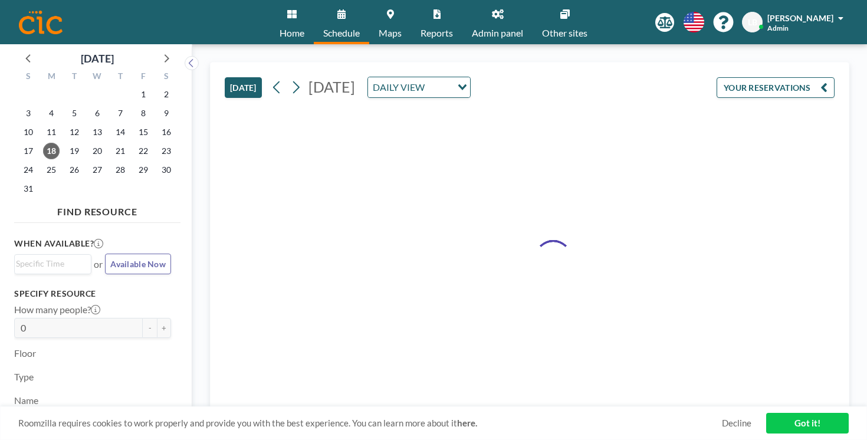 Image resolution: width=867 pixels, height=440 pixels. What do you see at coordinates (292, 33) in the screenshot?
I see `span: Home` at bounding box center [292, 33].